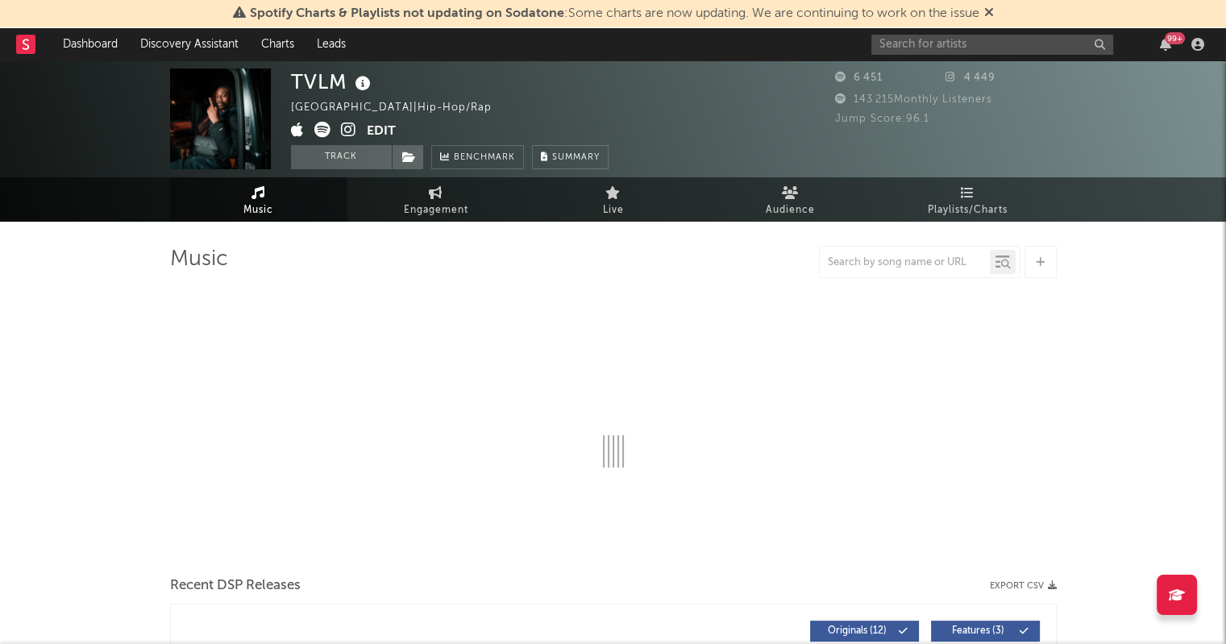  What do you see at coordinates (90, 44) in the screenshot?
I see `a: Dashboard` at bounding box center [90, 44].